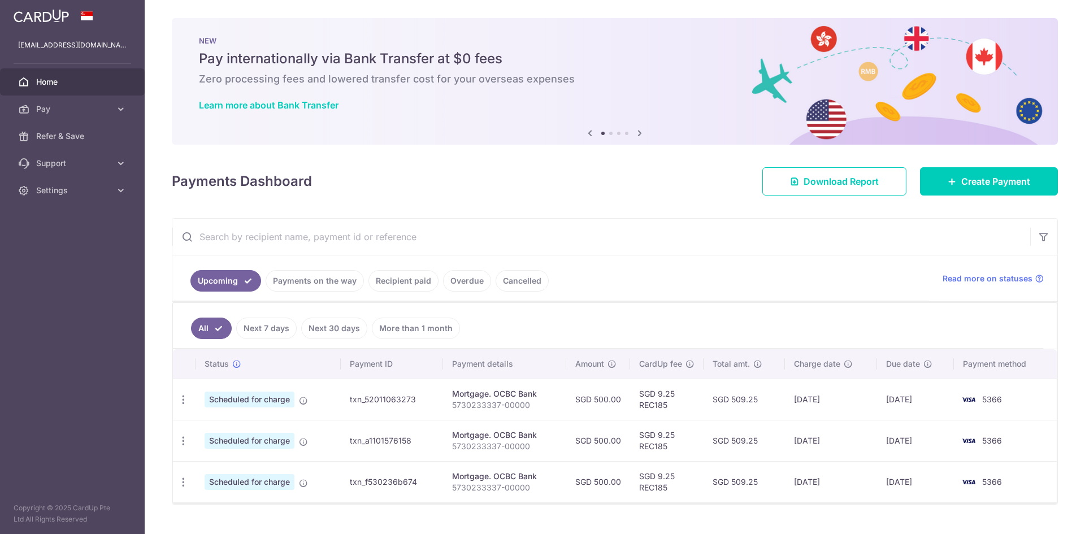 The image size is (1085, 534). What do you see at coordinates (601, 237) in the screenshot?
I see `input: Search by recipient name, payment id or reference` at bounding box center [601, 237].